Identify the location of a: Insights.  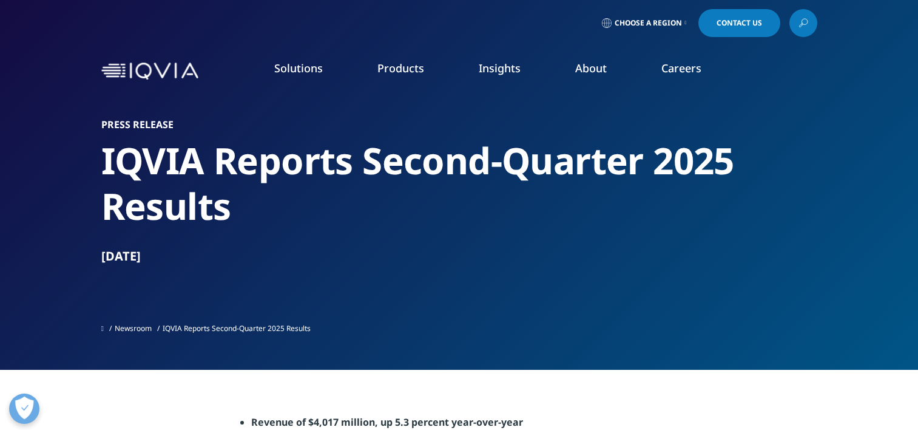
(499, 68).